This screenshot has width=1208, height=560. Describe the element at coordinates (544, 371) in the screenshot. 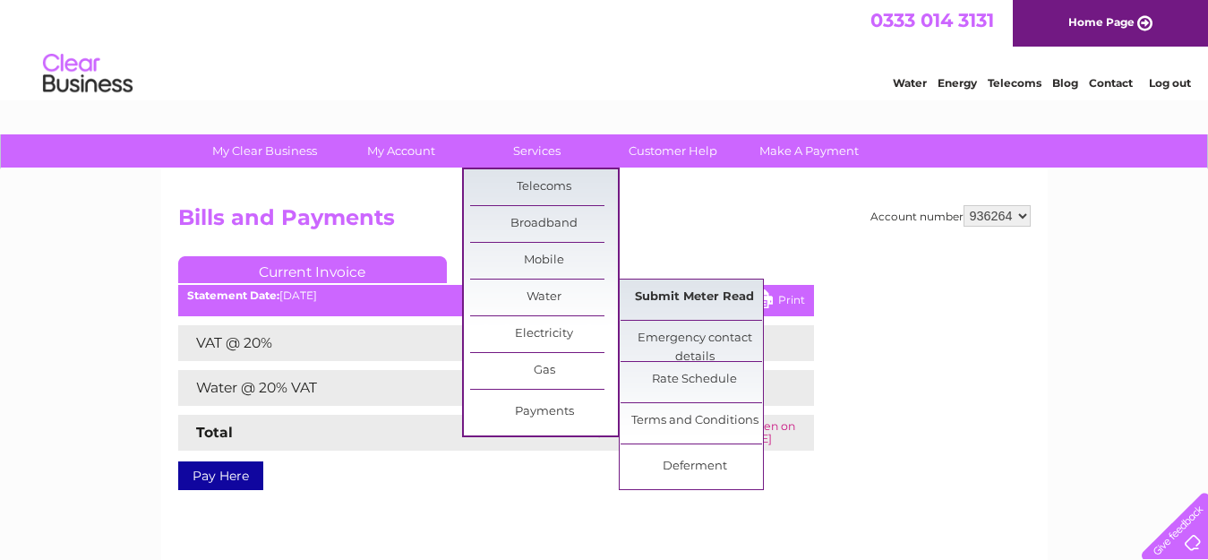

I see `a: Gas` at that location.